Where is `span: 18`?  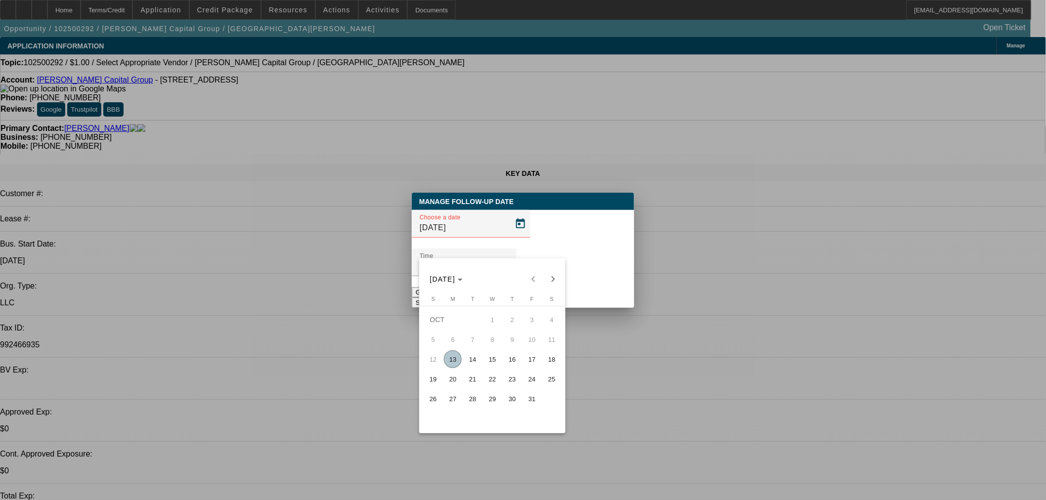
span: 18 is located at coordinates (552, 359).